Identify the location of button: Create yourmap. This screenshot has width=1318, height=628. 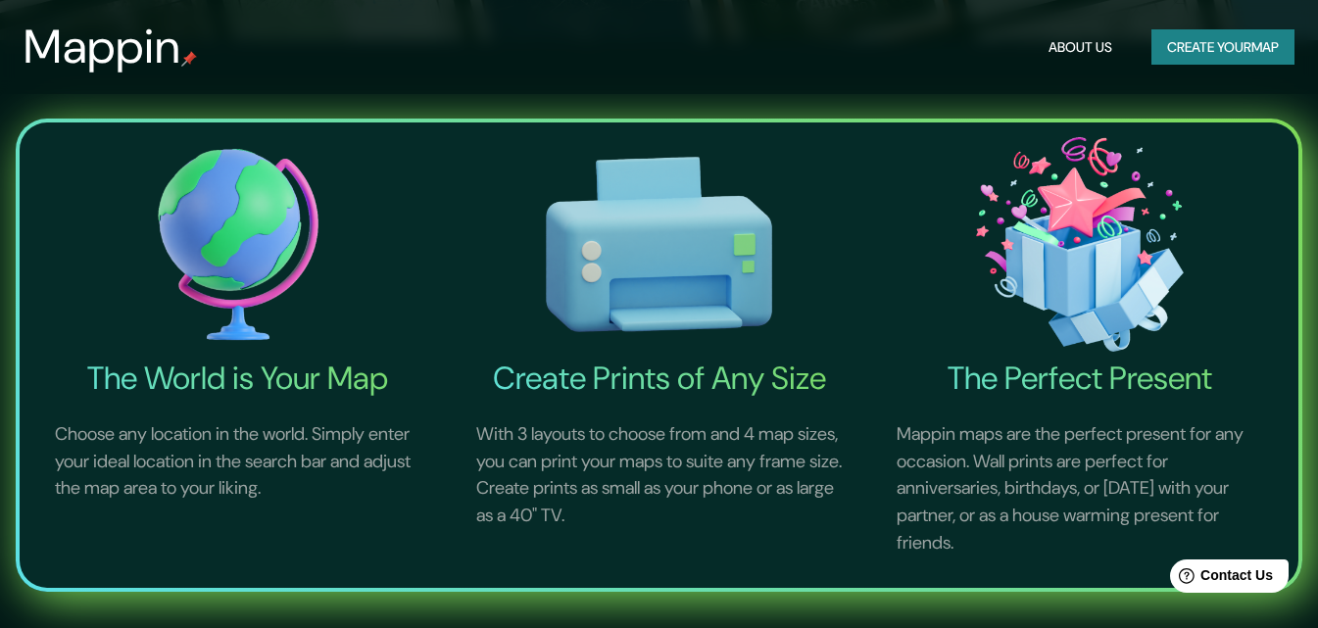
(1223, 47).